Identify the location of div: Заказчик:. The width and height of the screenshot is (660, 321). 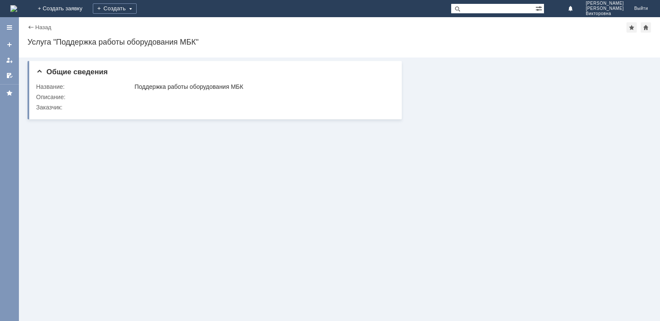
(84, 107).